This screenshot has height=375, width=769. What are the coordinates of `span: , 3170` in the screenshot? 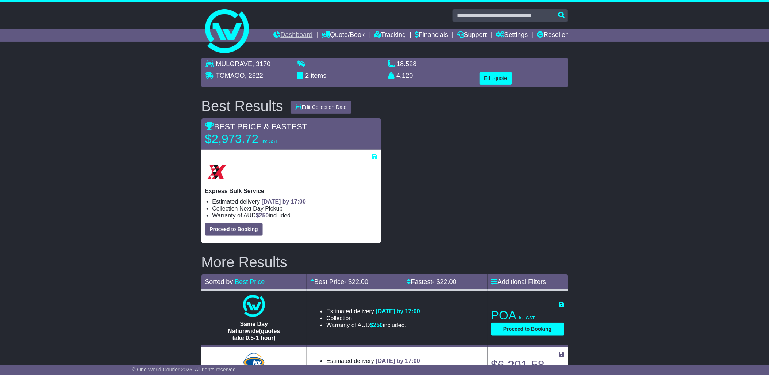 It's located at (261, 64).